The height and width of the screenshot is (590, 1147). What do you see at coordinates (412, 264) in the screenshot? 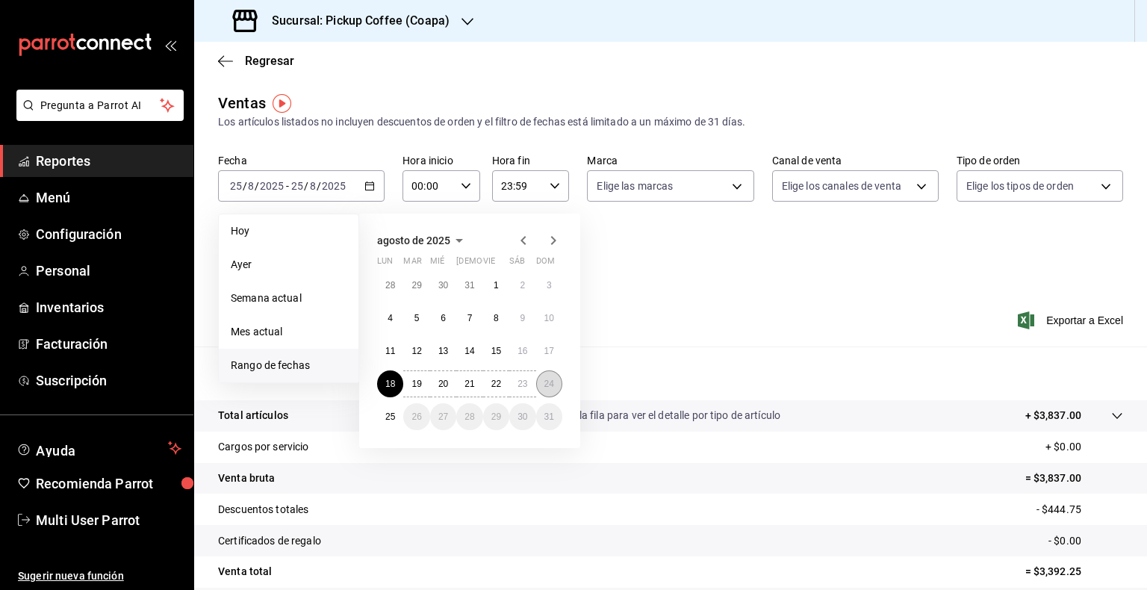
I see `abbr: martes` at bounding box center [412, 264].